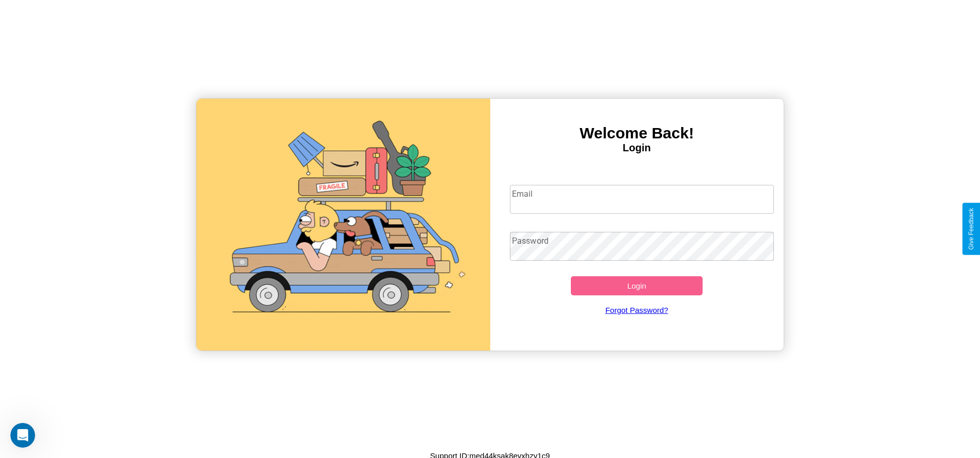  Describe the element at coordinates (637, 133) in the screenshot. I see `h3: Welcome Back!` at that location.